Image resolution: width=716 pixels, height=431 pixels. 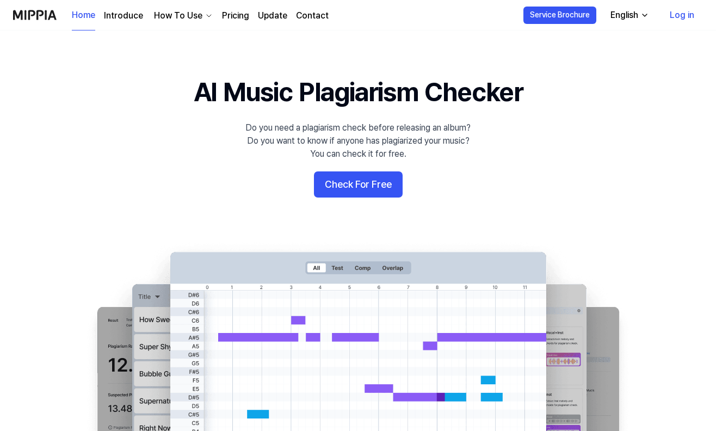 I want to click on a: Check For Free, so click(x=358, y=184).